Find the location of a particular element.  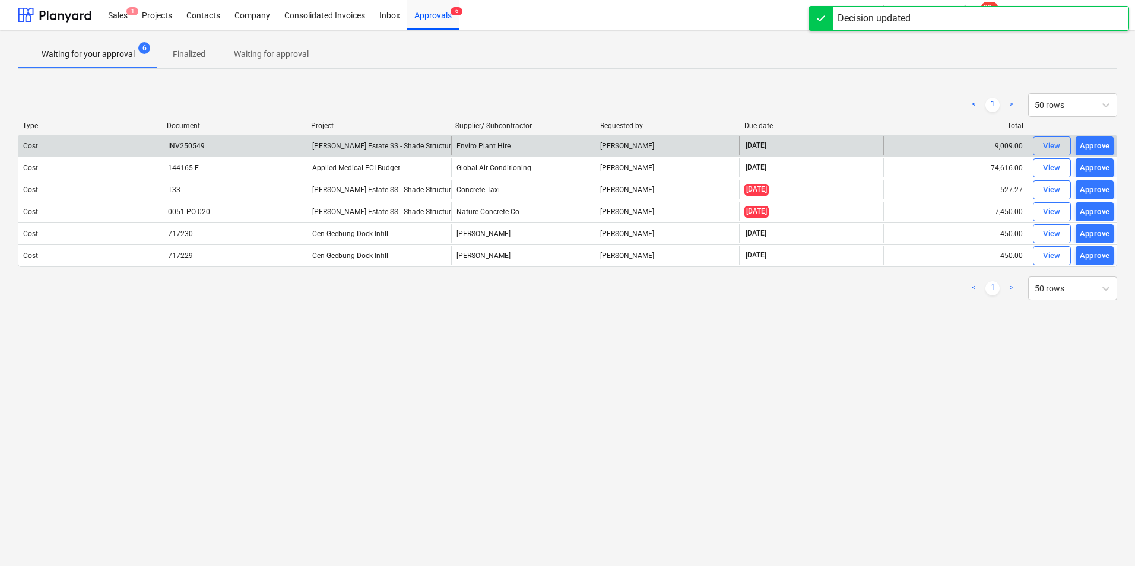

div: Nature Concrete Co is located at coordinates (523, 212).